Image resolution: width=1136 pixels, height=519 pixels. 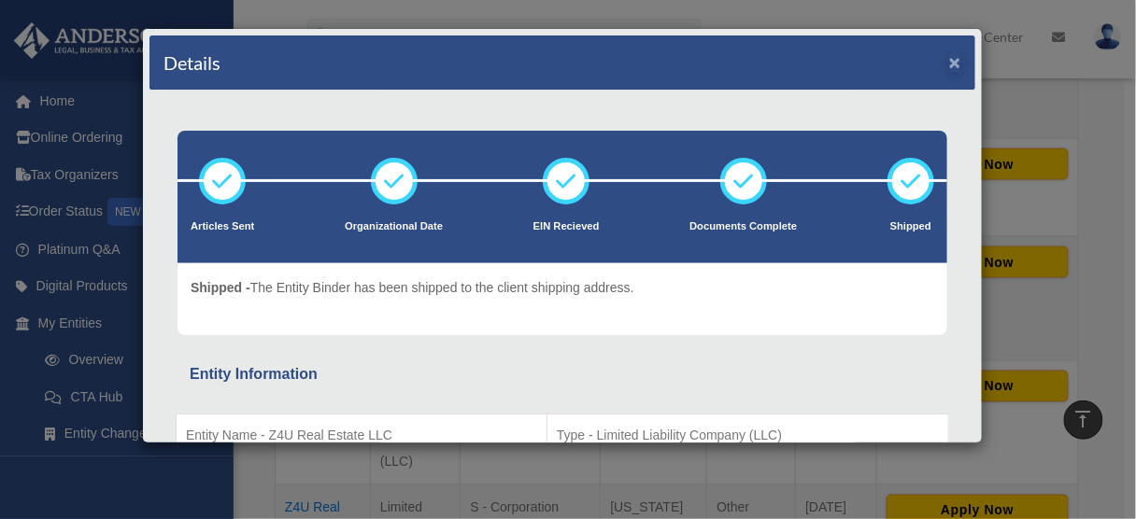 What do you see at coordinates (911, 227) in the screenshot?
I see `p: Shipped` at bounding box center [911, 227].